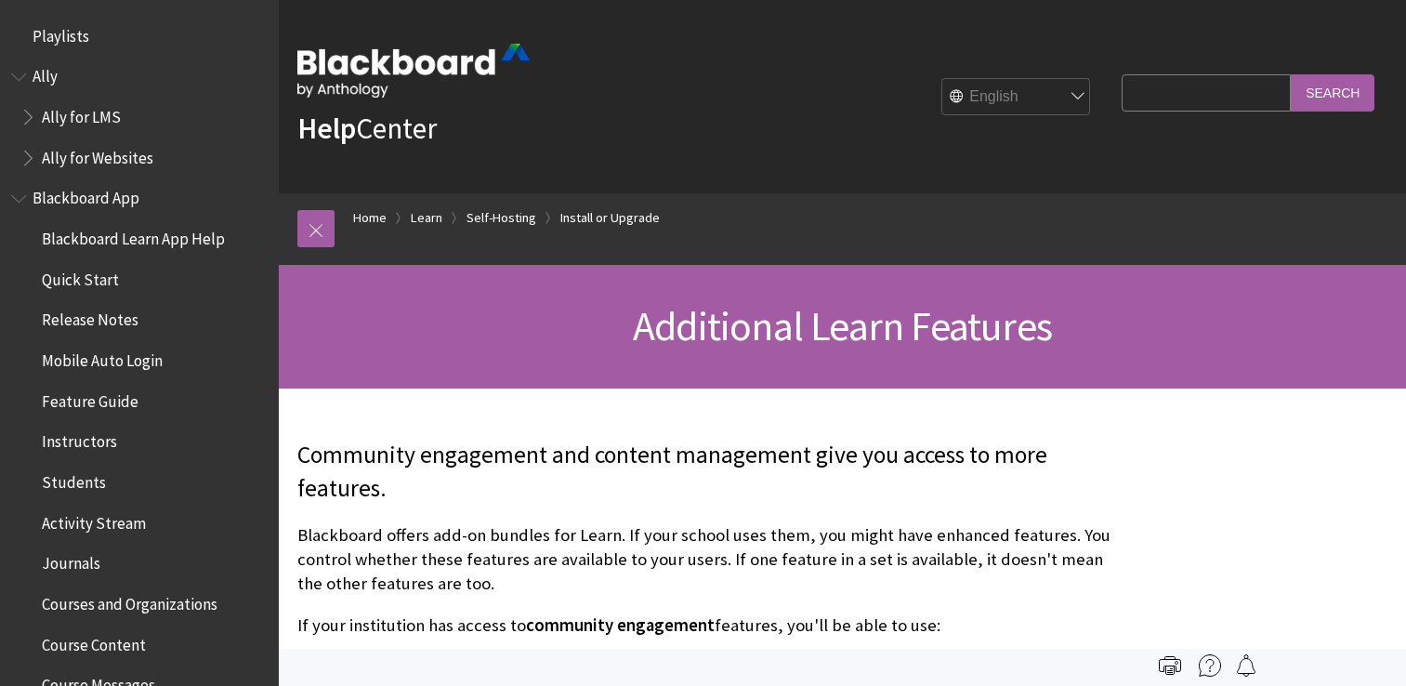 This screenshot has width=1406, height=686. What do you see at coordinates (90, 317) in the screenshot?
I see `span: Release Notes` at bounding box center [90, 317].